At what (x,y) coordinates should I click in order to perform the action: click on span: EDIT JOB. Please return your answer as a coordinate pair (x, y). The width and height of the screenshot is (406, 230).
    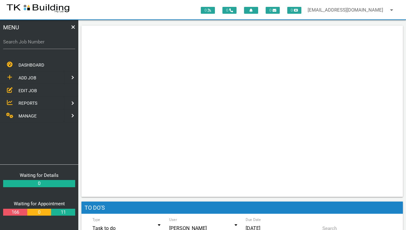
    Looking at the image, I should click on (28, 90).